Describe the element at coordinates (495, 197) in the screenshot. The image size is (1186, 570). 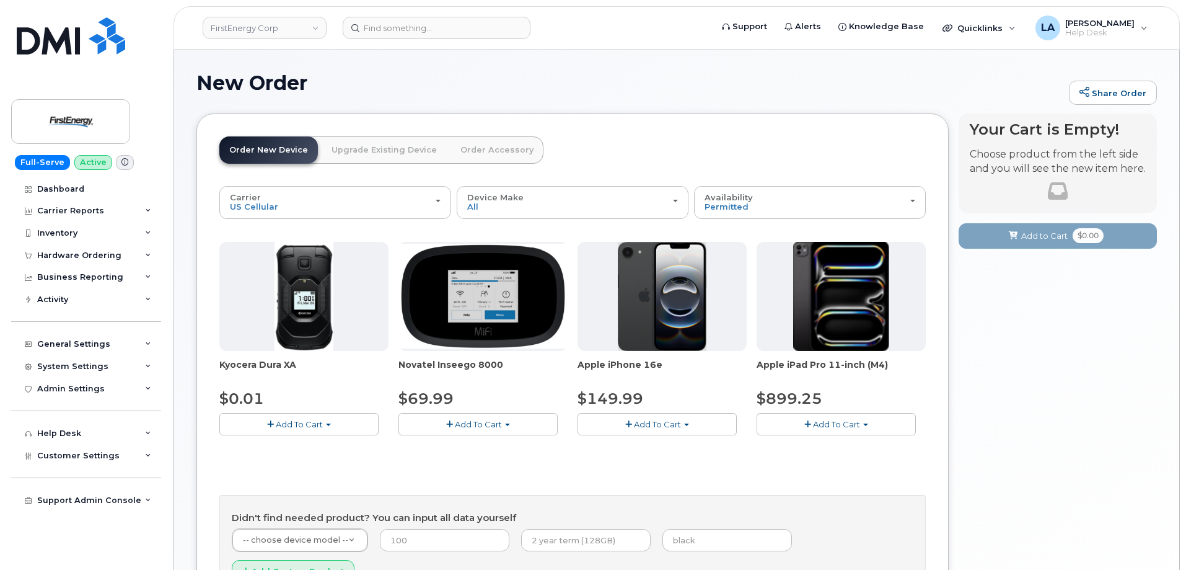
I see `span: Device Make` at that location.